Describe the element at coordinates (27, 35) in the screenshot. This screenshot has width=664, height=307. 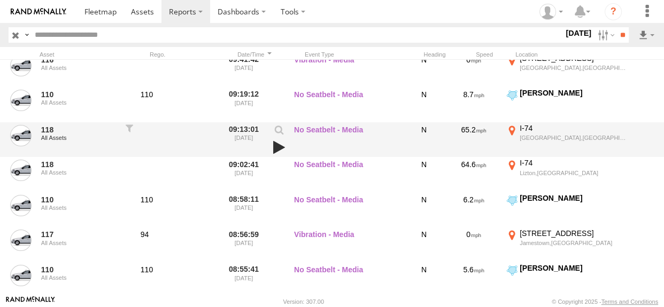
I see `label: Search Query` at that location.